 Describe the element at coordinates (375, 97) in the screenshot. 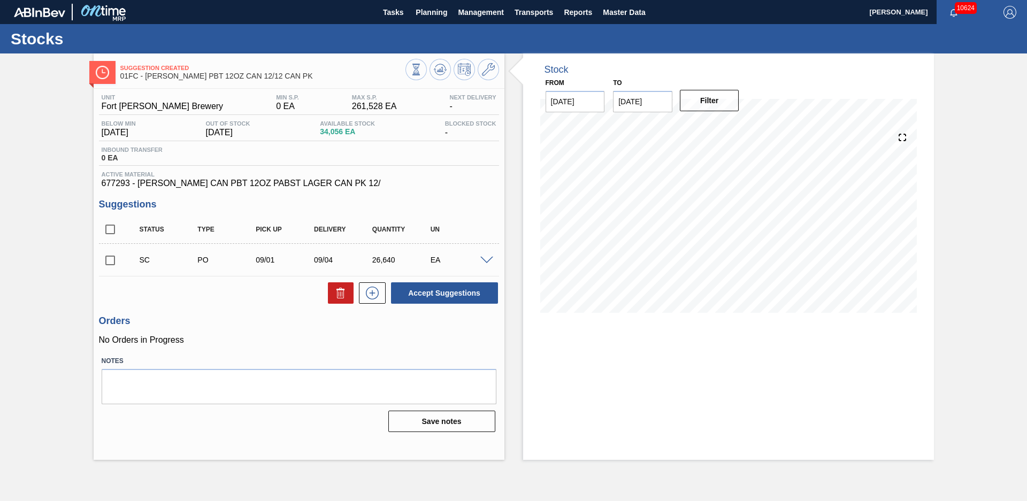

I see `span: MAX S.P.` at that location.